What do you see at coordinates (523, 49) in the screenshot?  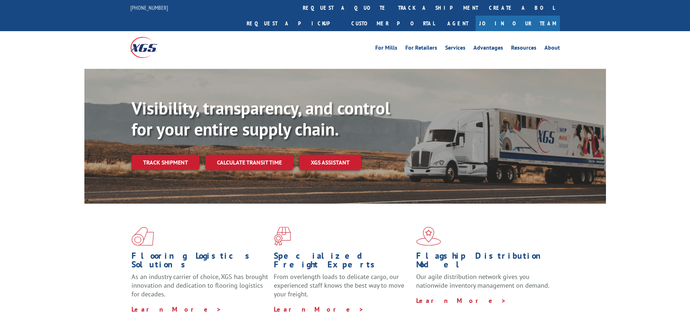 I see `a: Resources` at bounding box center [523, 49].